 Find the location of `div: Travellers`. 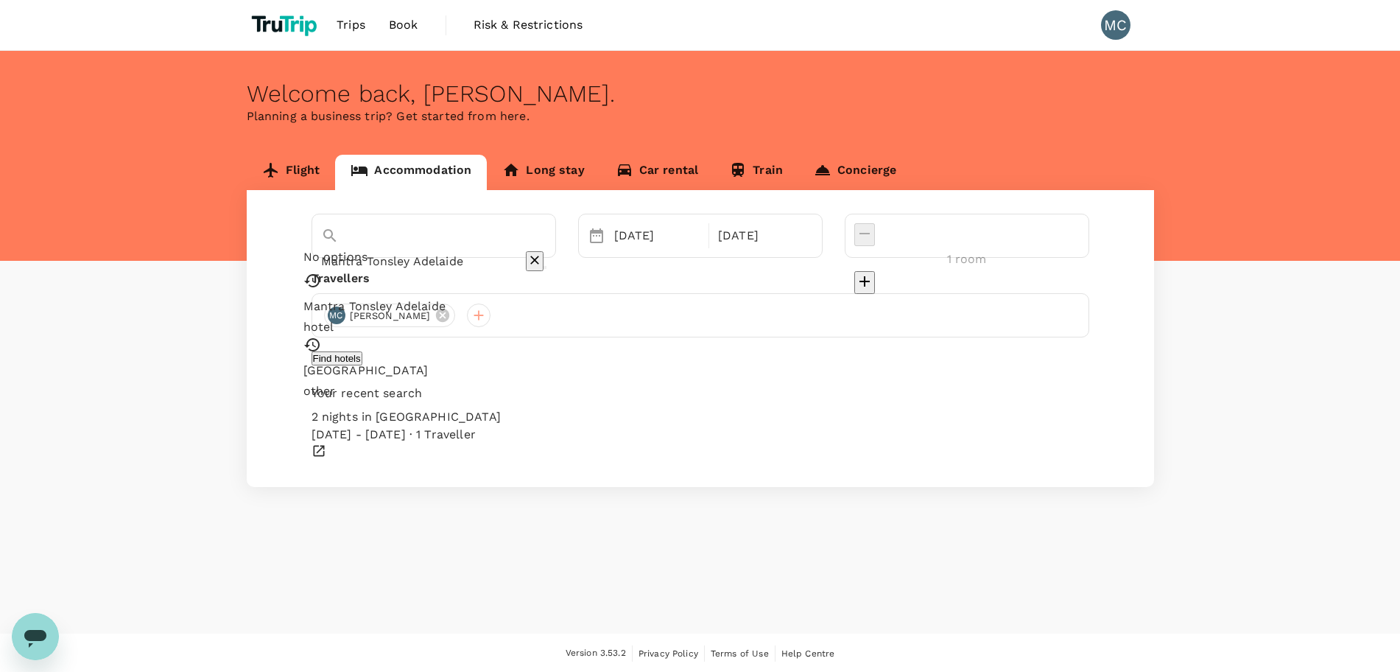

div: Travellers is located at coordinates (701, 278).